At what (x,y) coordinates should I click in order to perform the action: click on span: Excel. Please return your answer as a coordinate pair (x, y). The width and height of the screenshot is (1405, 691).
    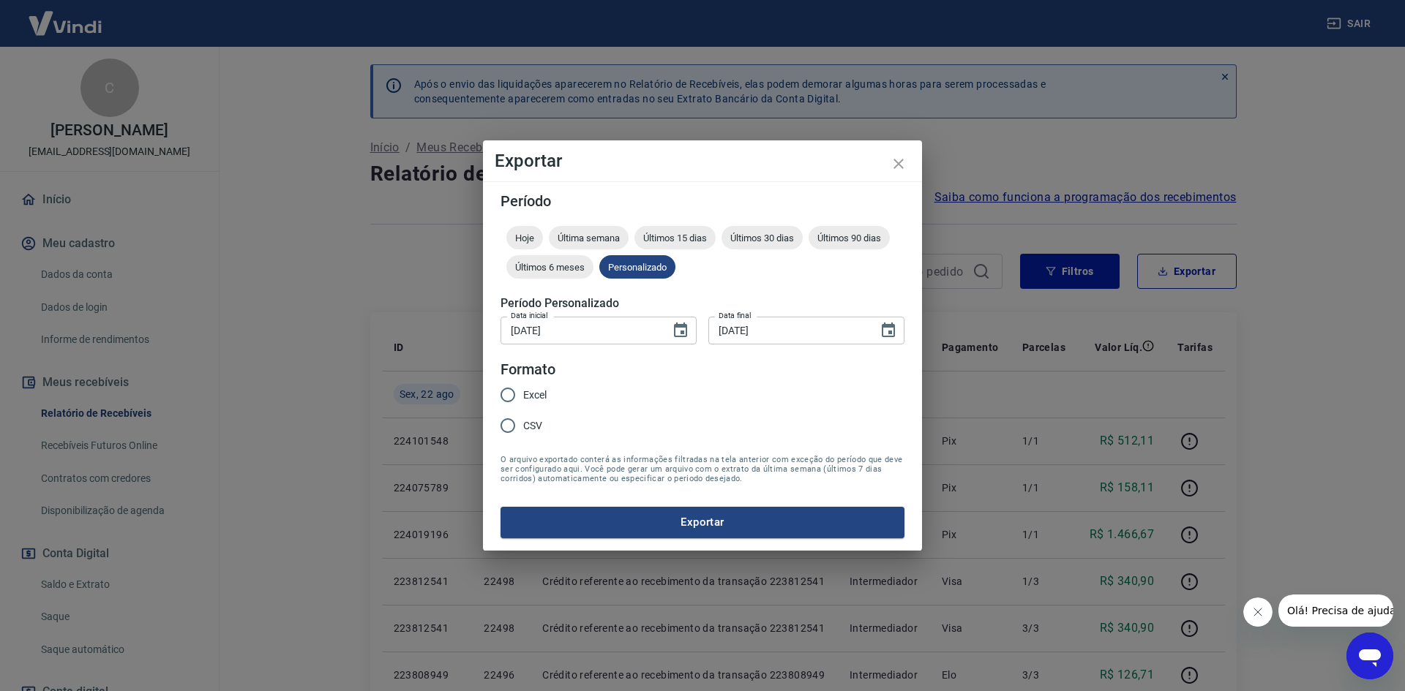
    Looking at the image, I should click on (535, 395).